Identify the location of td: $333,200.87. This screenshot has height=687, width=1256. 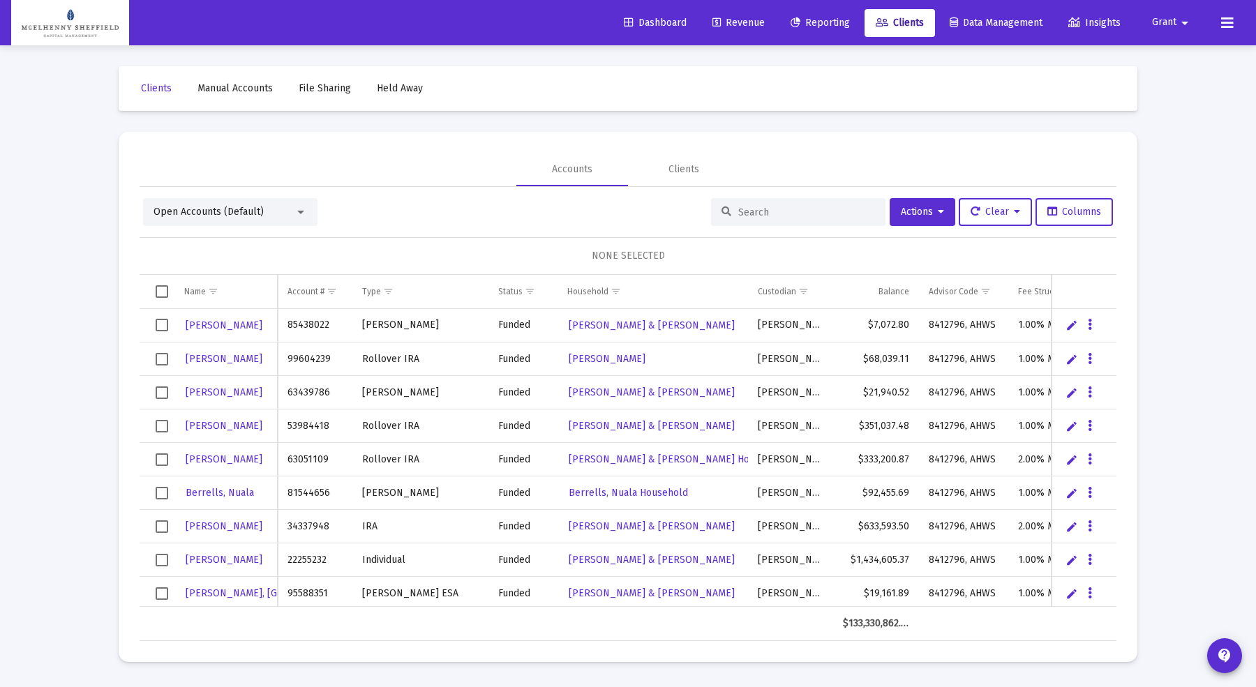
(875, 460).